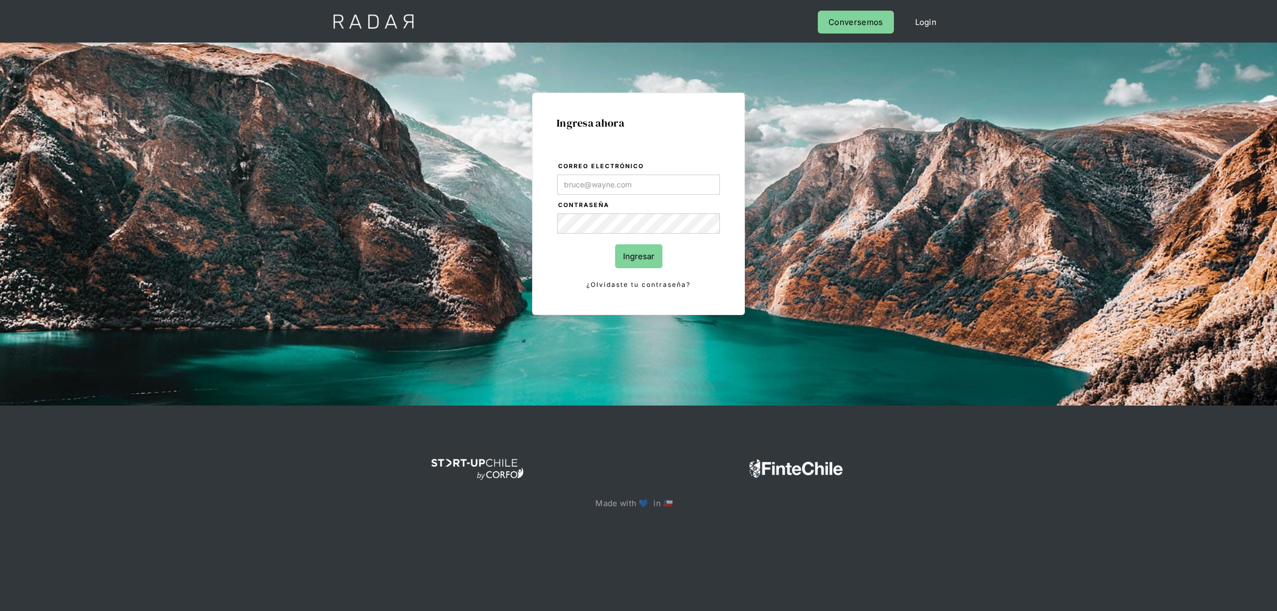 The height and width of the screenshot is (611, 1277). What do you see at coordinates (639, 205) in the screenshot?
I see `label: Contraseña` at bounding box center [639, 205].